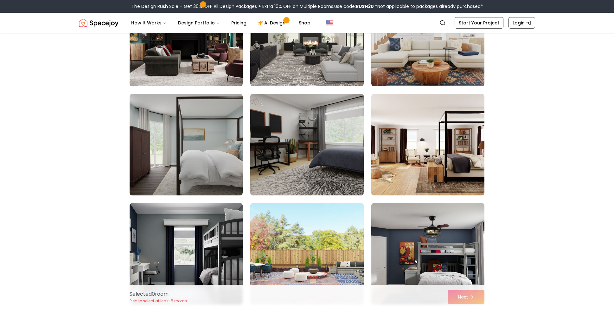 The width and height of the screenshot is (614, 309). What do you see at coordinates (330, 23) in the screenshot?
I see `img: United States` at bounding box center [330, 23].